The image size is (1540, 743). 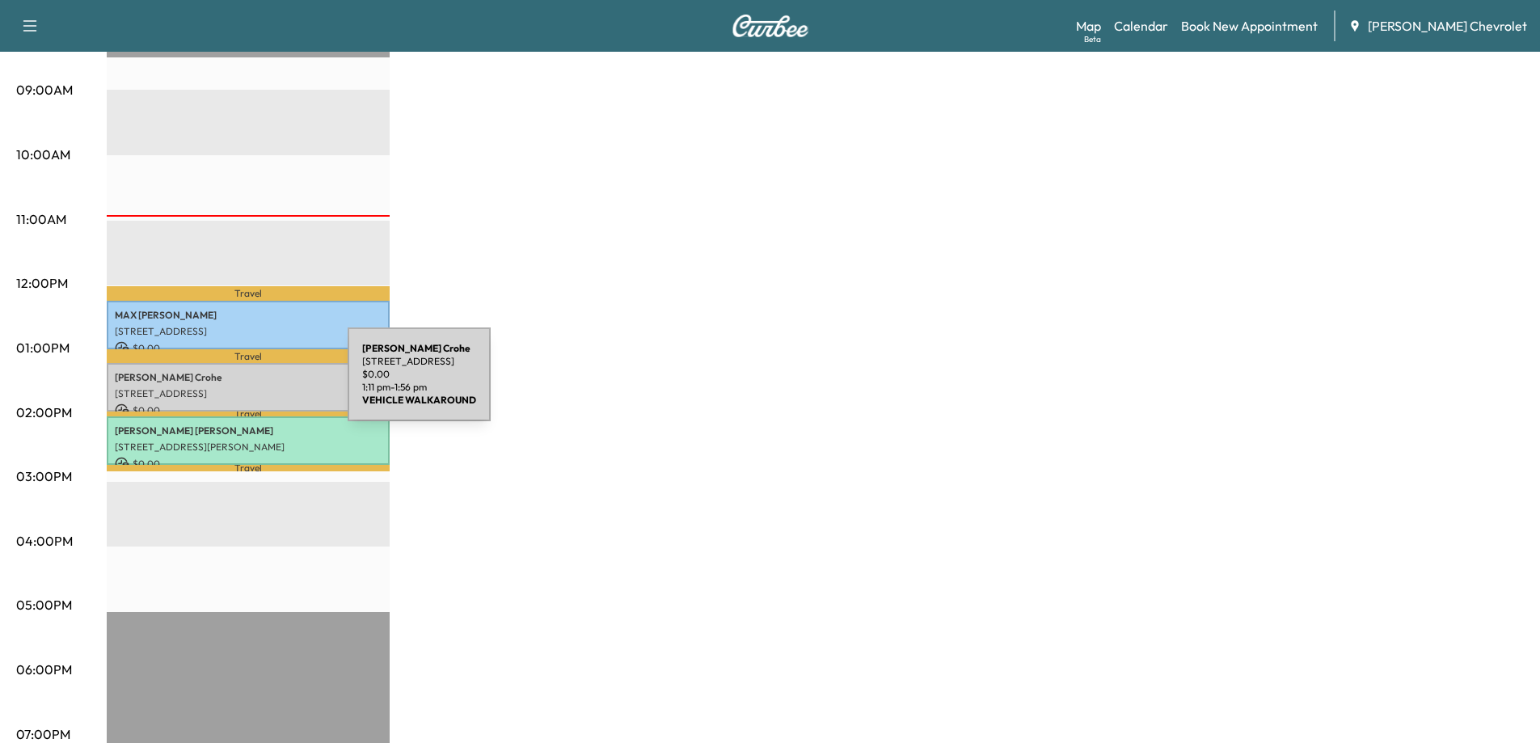 What do you see at coordinates (42, 283) in the screenshot?
I see `p: 12:00PM` at bounding box center [42, 283].